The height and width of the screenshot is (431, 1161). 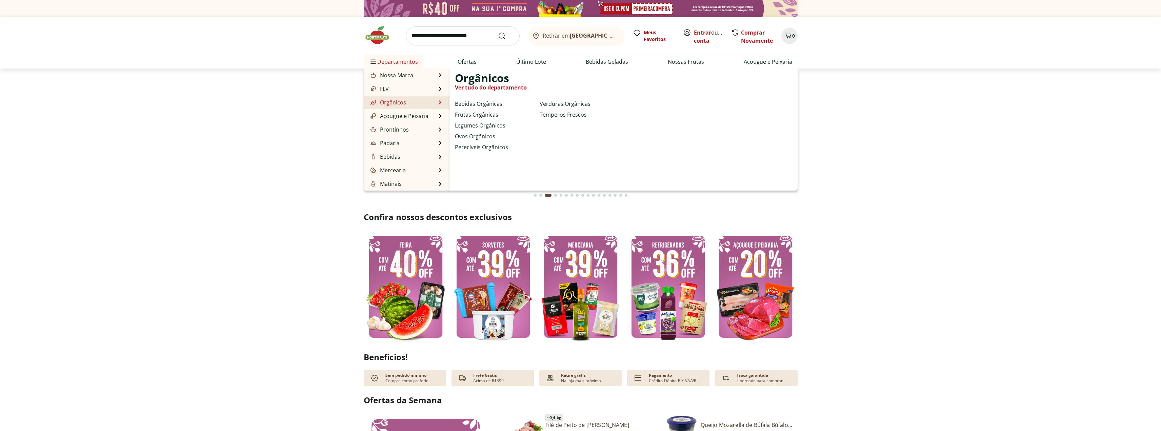 What do you see at coordinates (548, 195) in the screenshot?
I see `button: Current page from fs-carousel` at bounding box center [548, 195].